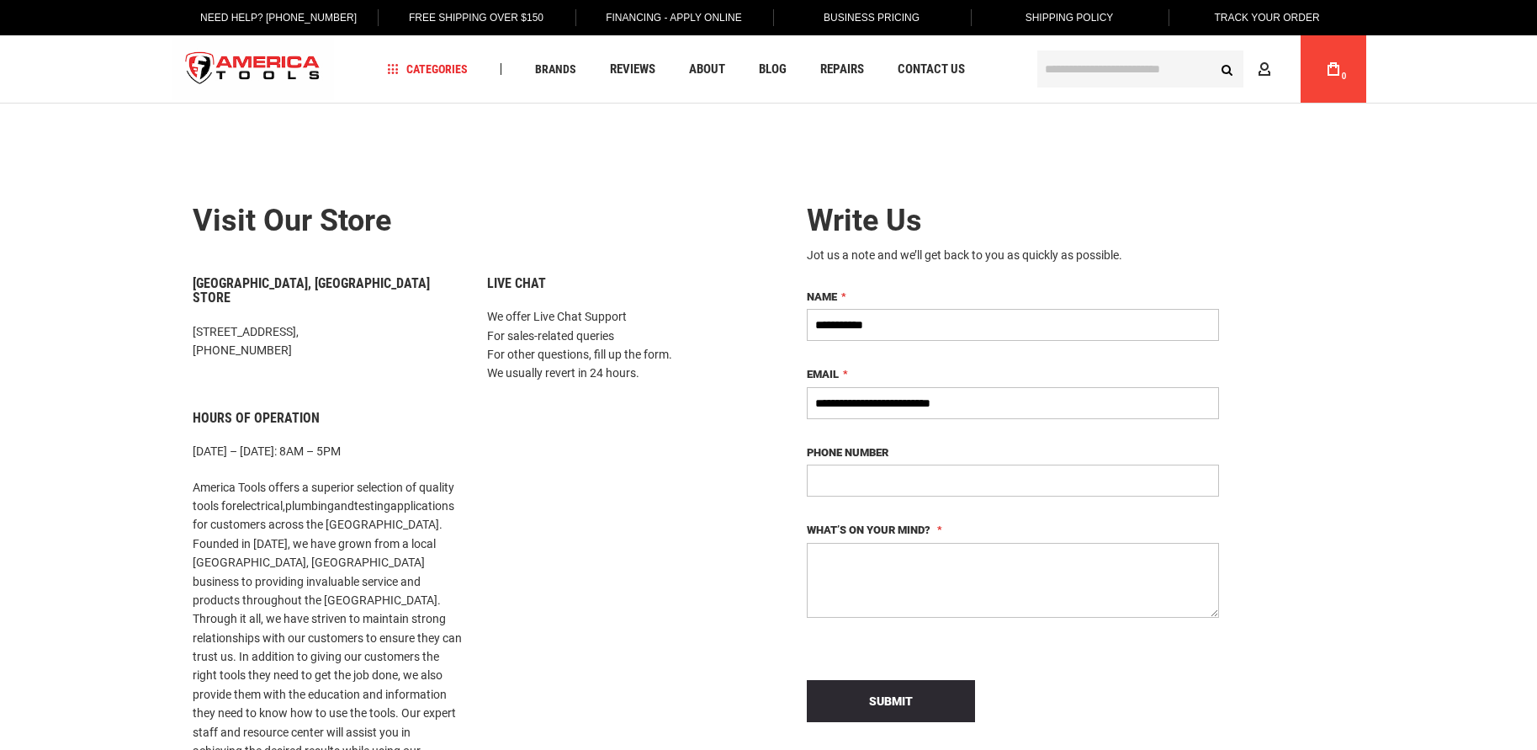 Image resolution: width=1537 pixels, height=750 pixels. Describe the element at coordinates (475, 221) in the screenshot. I see `h2: Visit our store` at that location.